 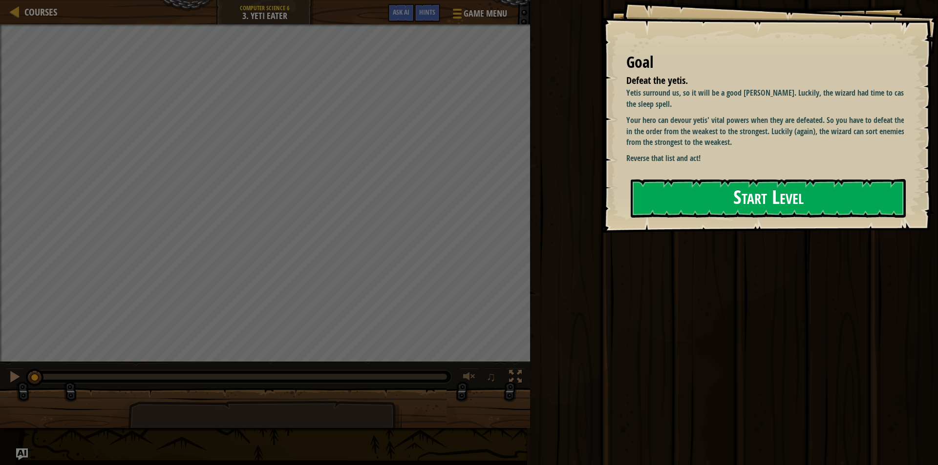 I want to click on div: Goal, so click(x=765, y=63).